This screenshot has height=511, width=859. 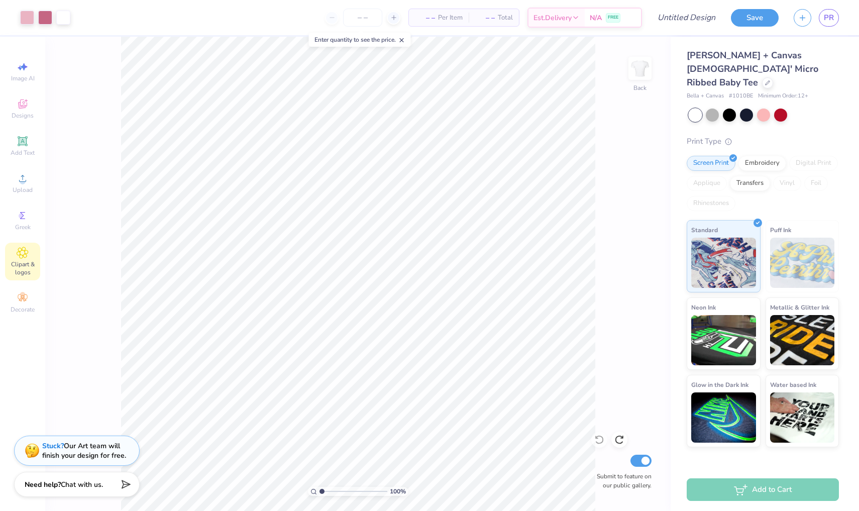 I want to click on div: Transfers, so click(x=750, y=183).